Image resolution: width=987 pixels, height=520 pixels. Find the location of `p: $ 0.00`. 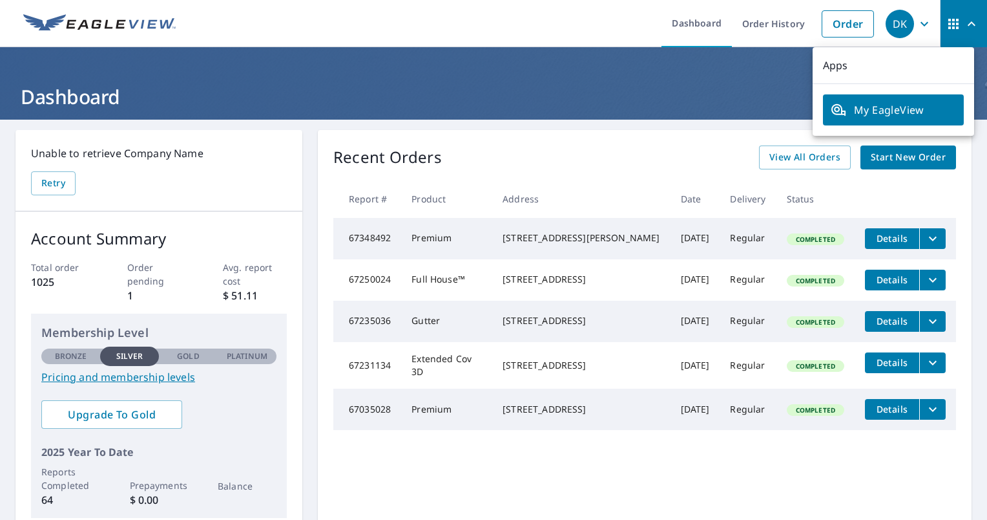

p: $ 0.00 is located at coordinates (159, 500).